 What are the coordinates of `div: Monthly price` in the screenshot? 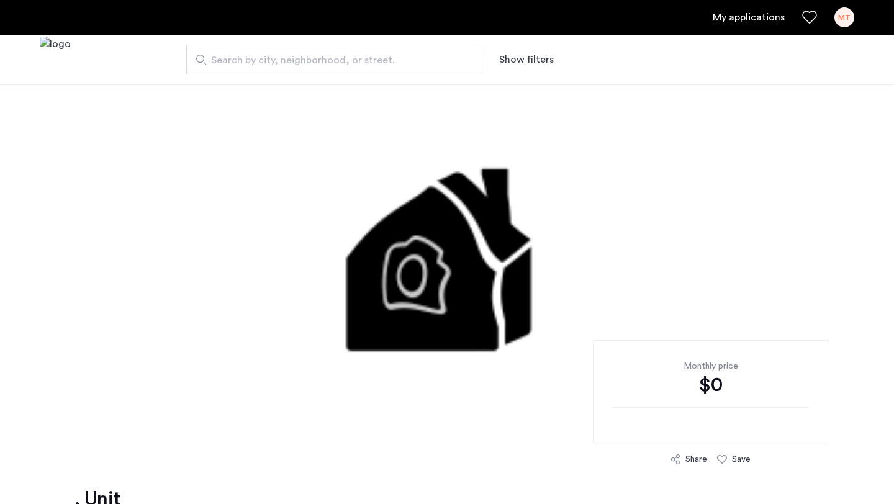 It's located at (710, 366).